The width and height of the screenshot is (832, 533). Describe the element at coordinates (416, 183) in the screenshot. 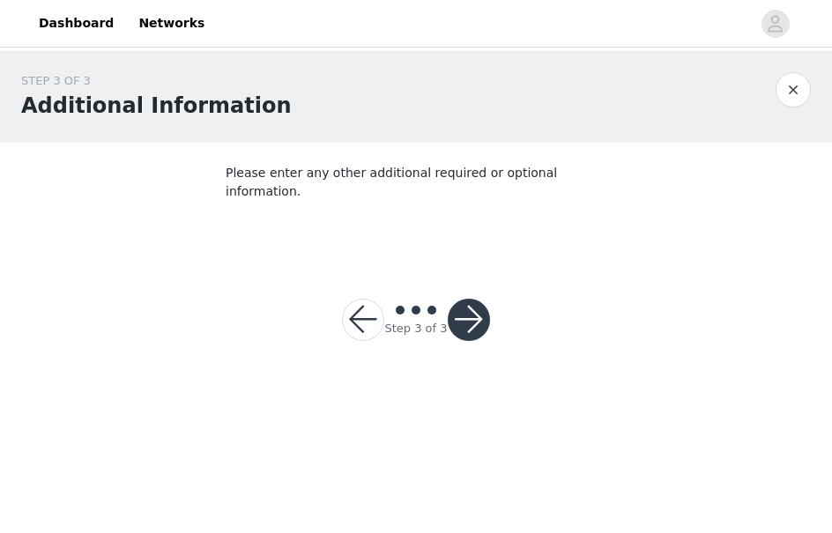

I see `p: Please enter any other additional required or optional information.` at that location.